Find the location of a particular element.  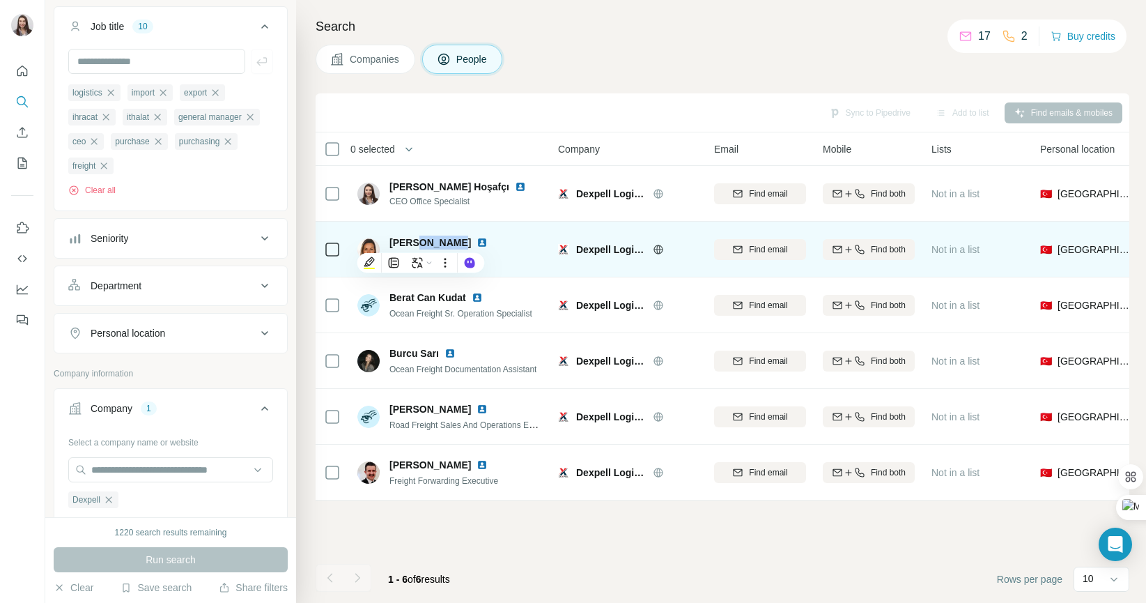

button: Use Surfe on LinkedIn is located at coordinates (22, 228).